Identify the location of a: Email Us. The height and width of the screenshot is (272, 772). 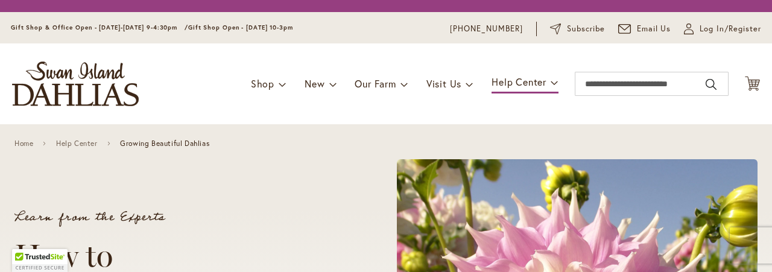
(645, 29).